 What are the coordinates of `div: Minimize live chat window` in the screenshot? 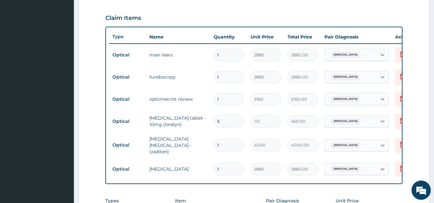 It's located at (113, 11).